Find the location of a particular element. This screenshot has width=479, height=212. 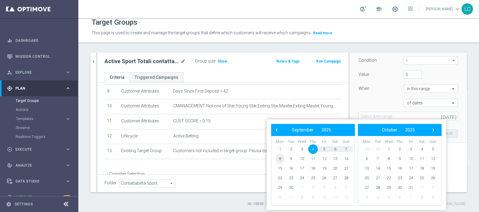

div: Execute is located at coordinates (36, 150).